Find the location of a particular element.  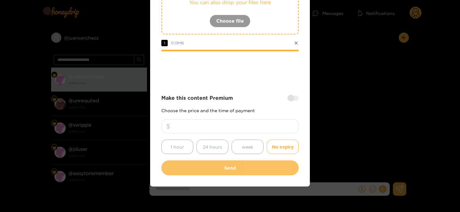

button: Choose file is located at coordinates (230, 21).